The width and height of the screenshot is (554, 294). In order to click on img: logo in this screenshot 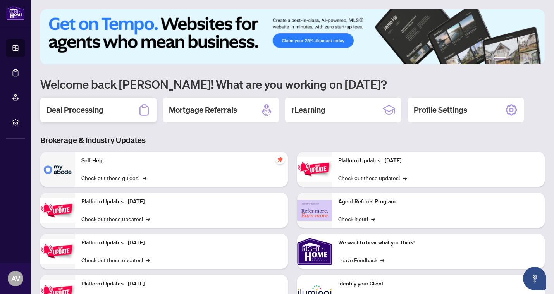, I will do `click(16, 13)`.